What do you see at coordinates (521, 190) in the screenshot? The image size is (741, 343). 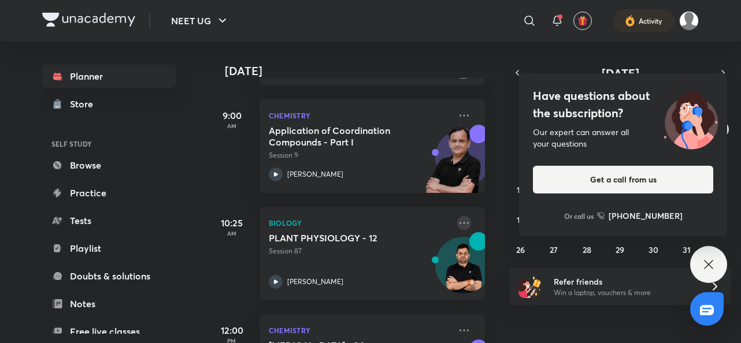 I see `button: October 12, 2025` at bounding box center [521, 190].